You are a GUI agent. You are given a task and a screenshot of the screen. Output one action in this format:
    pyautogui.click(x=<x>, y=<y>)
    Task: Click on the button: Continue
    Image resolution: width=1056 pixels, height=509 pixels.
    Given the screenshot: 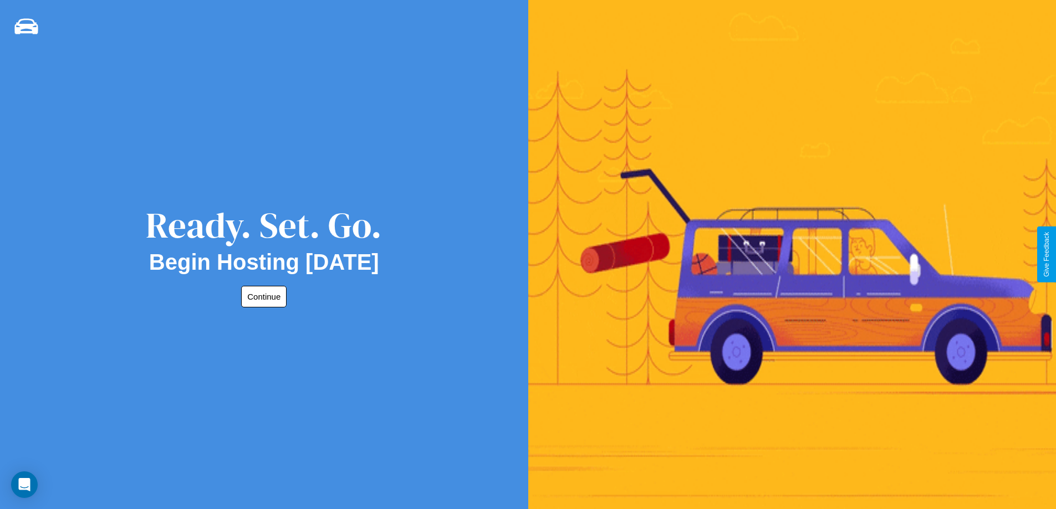 What is the action you would take?
    pyautogui.click(x=264, y=296)
    